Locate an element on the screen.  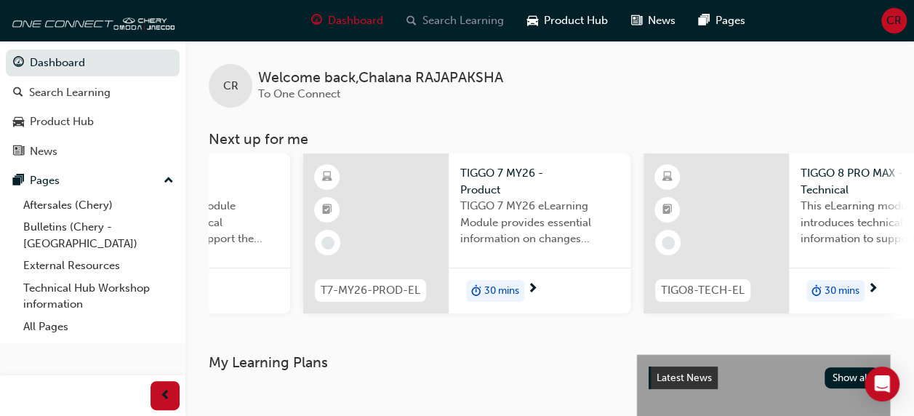
a: news-iconNews is located at coordinates (653, 20).